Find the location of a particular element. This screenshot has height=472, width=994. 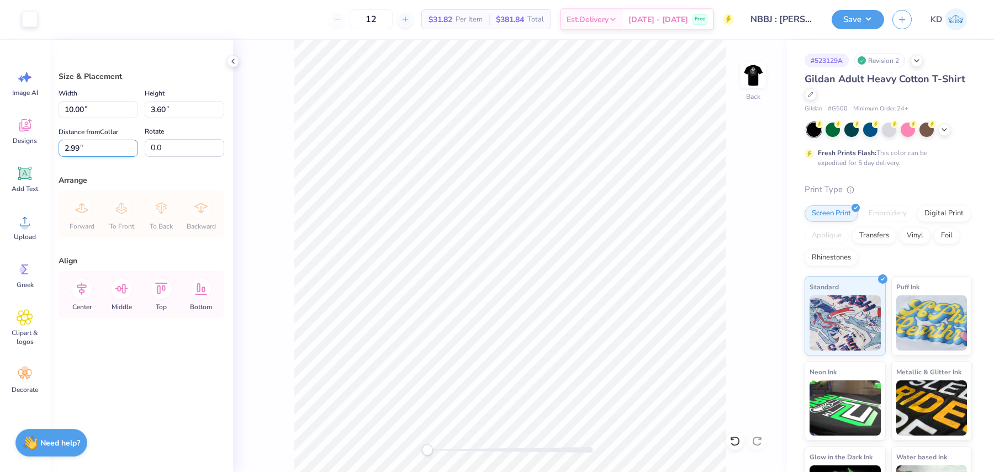

span: Free is located at coordinates (700, 19).